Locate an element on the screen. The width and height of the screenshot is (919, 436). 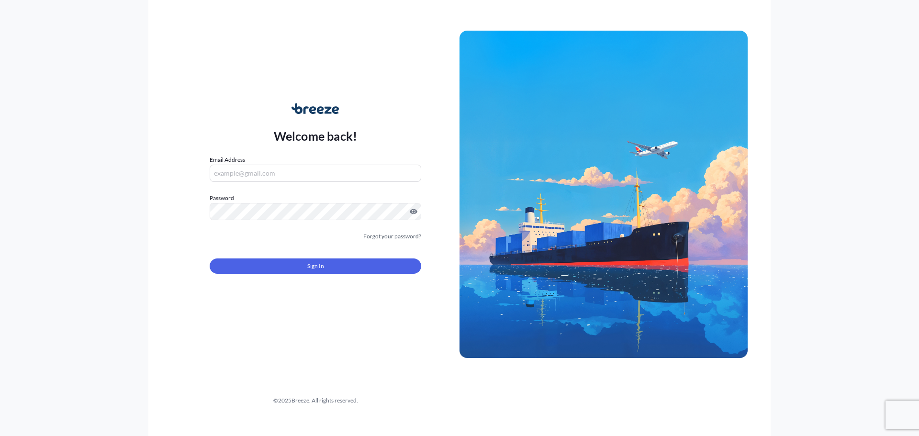
span: Sign In is located at coordinates (315, 266).